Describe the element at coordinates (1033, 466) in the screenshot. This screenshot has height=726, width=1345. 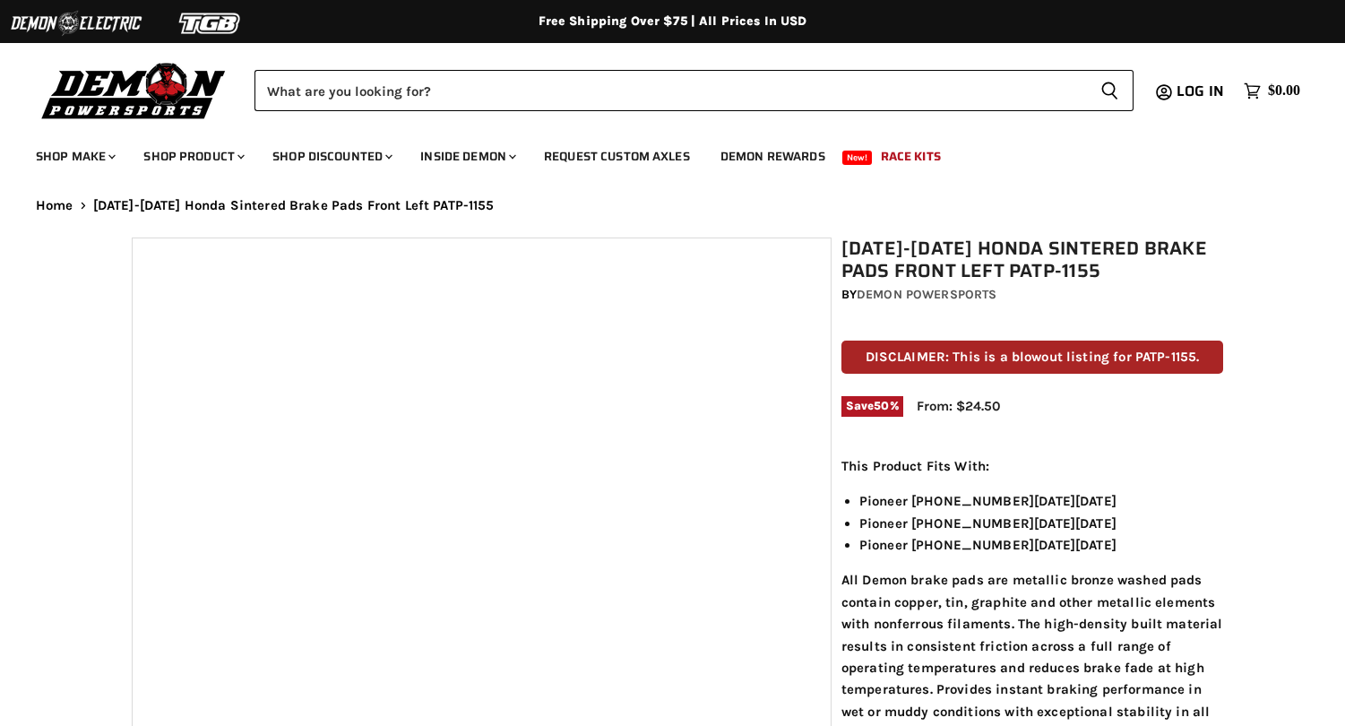
I see `p: This Product Fits With:` at that location.